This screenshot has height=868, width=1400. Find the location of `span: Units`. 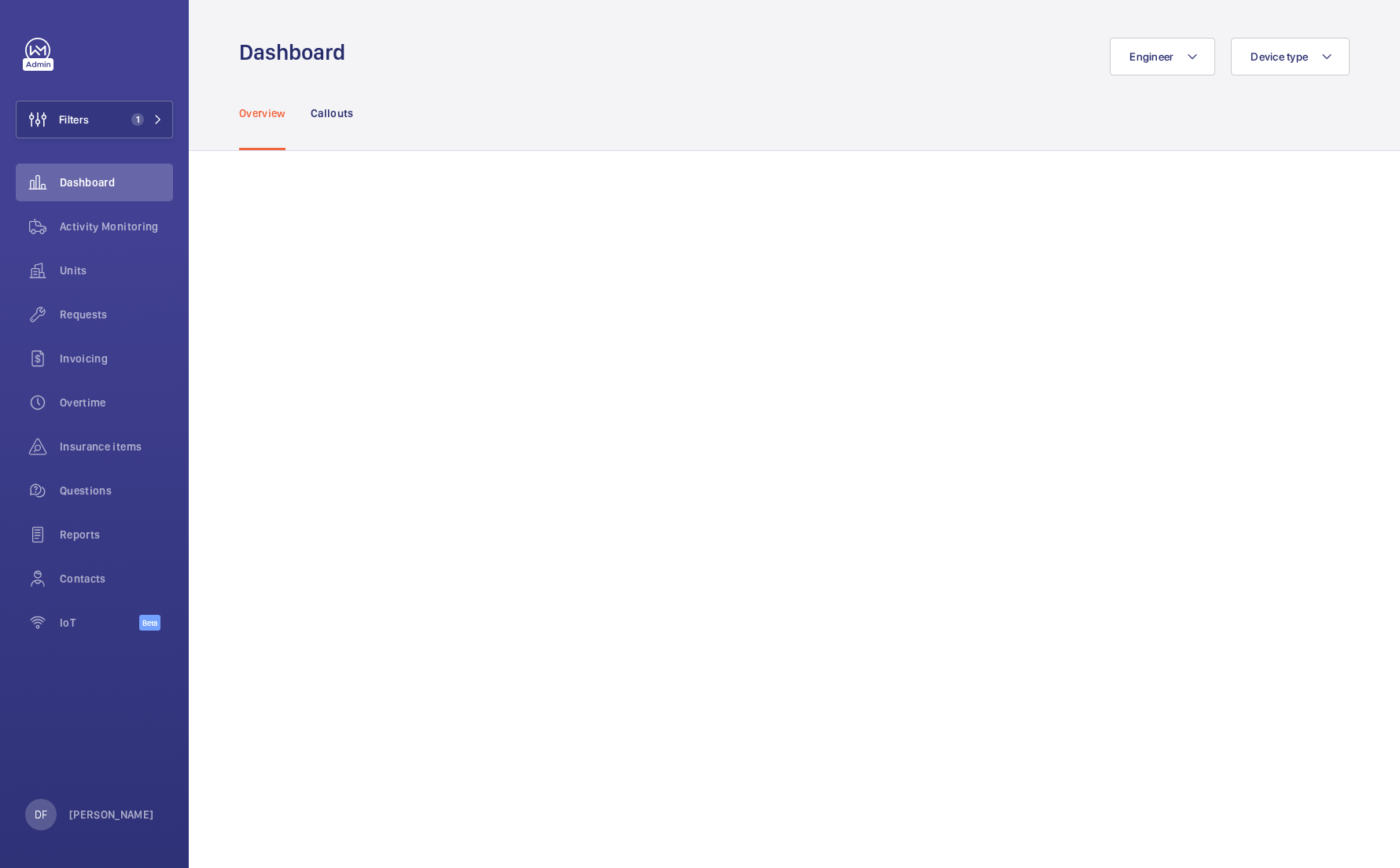

span: Units is located at coordinates (116, 271).